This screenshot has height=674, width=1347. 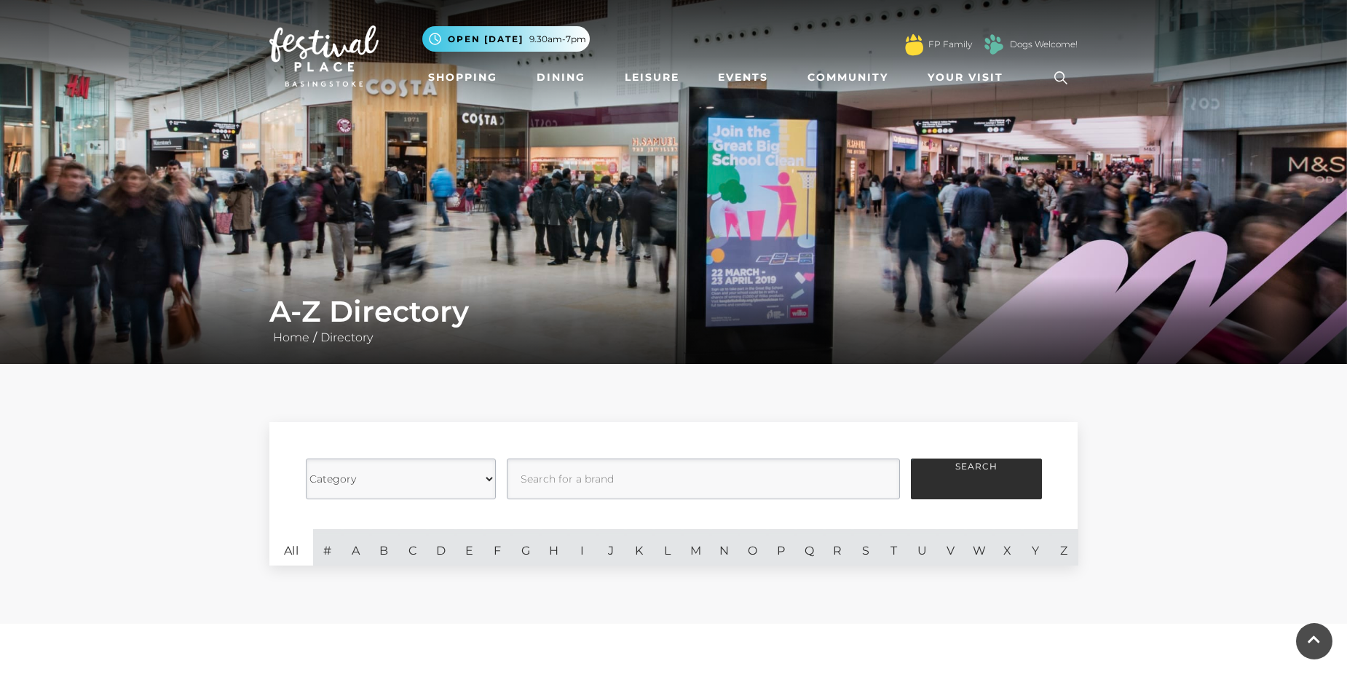 What do you see at coordinates (979, 548) in the screenshot?
I see `a: W` at bounding box center [979, 548].